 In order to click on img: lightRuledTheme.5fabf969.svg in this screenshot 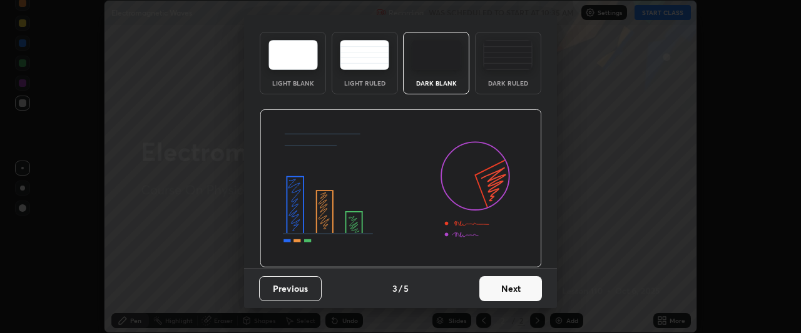, I will do `click(364, 55)`.